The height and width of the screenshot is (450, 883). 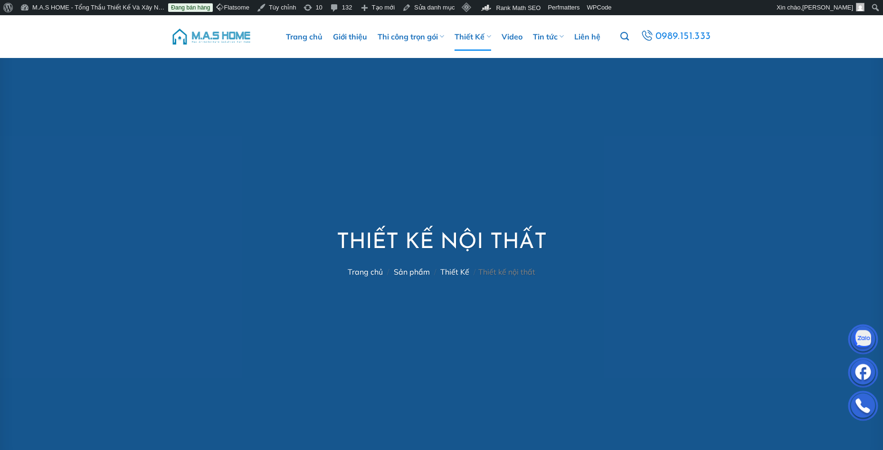 What do you see at coordinates (512, 37) in the screenshot?
I see `a: Video` at bounding box center [512, 37].